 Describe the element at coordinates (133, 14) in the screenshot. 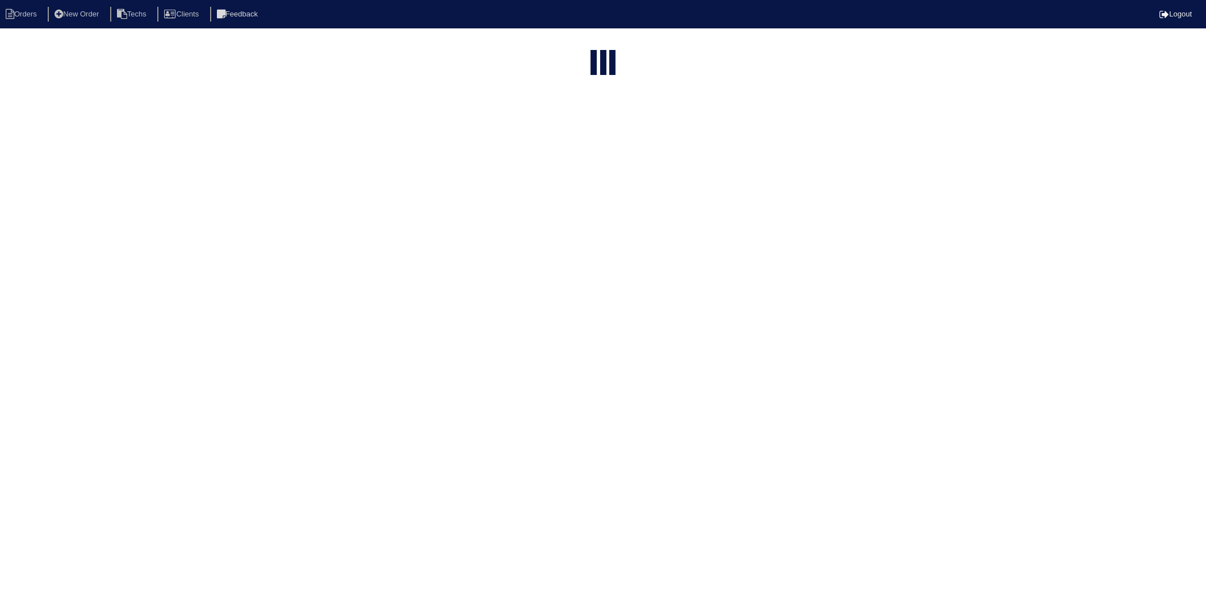

I see `li: Techs` at that location.